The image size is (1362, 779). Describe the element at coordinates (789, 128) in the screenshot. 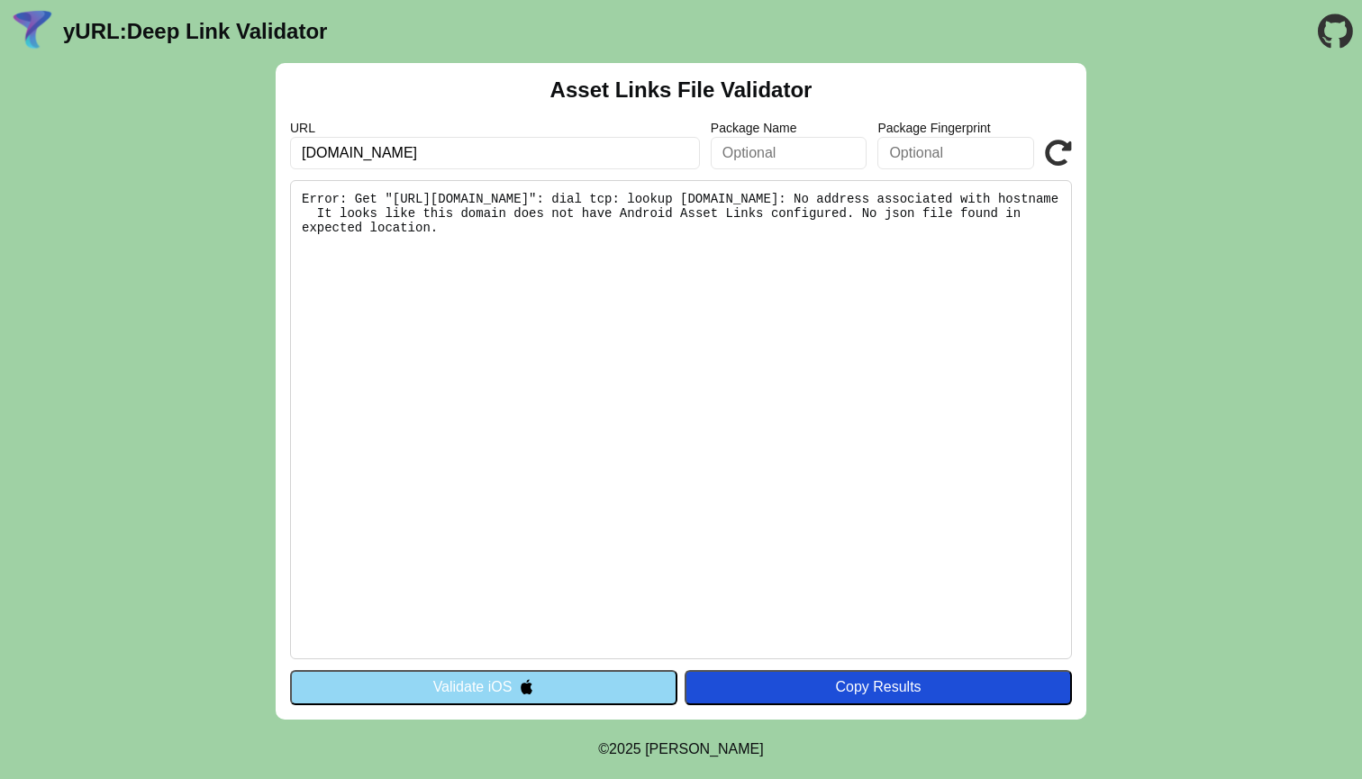

I see `label: Package Name` at that location.